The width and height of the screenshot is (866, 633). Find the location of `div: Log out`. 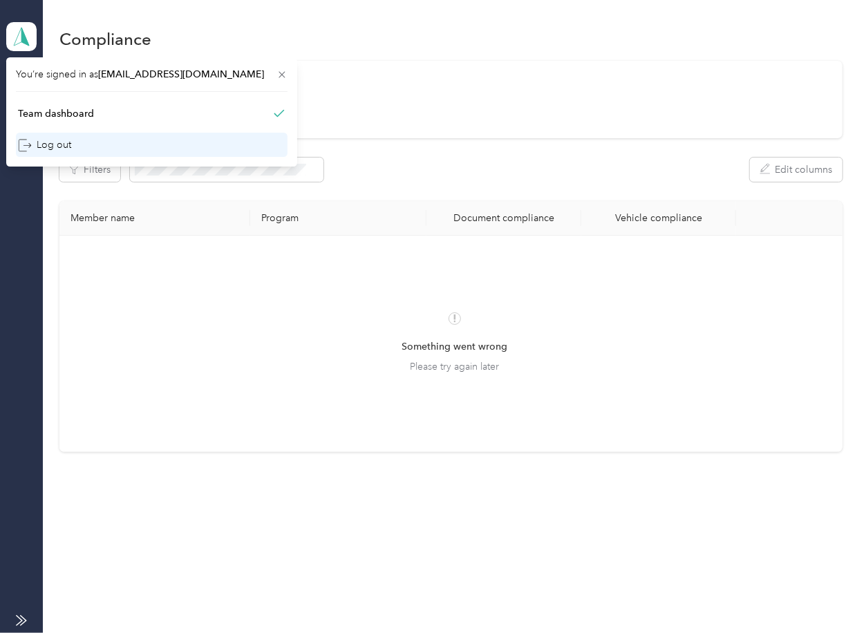

div: Log out is located at coordinates (44, 144).